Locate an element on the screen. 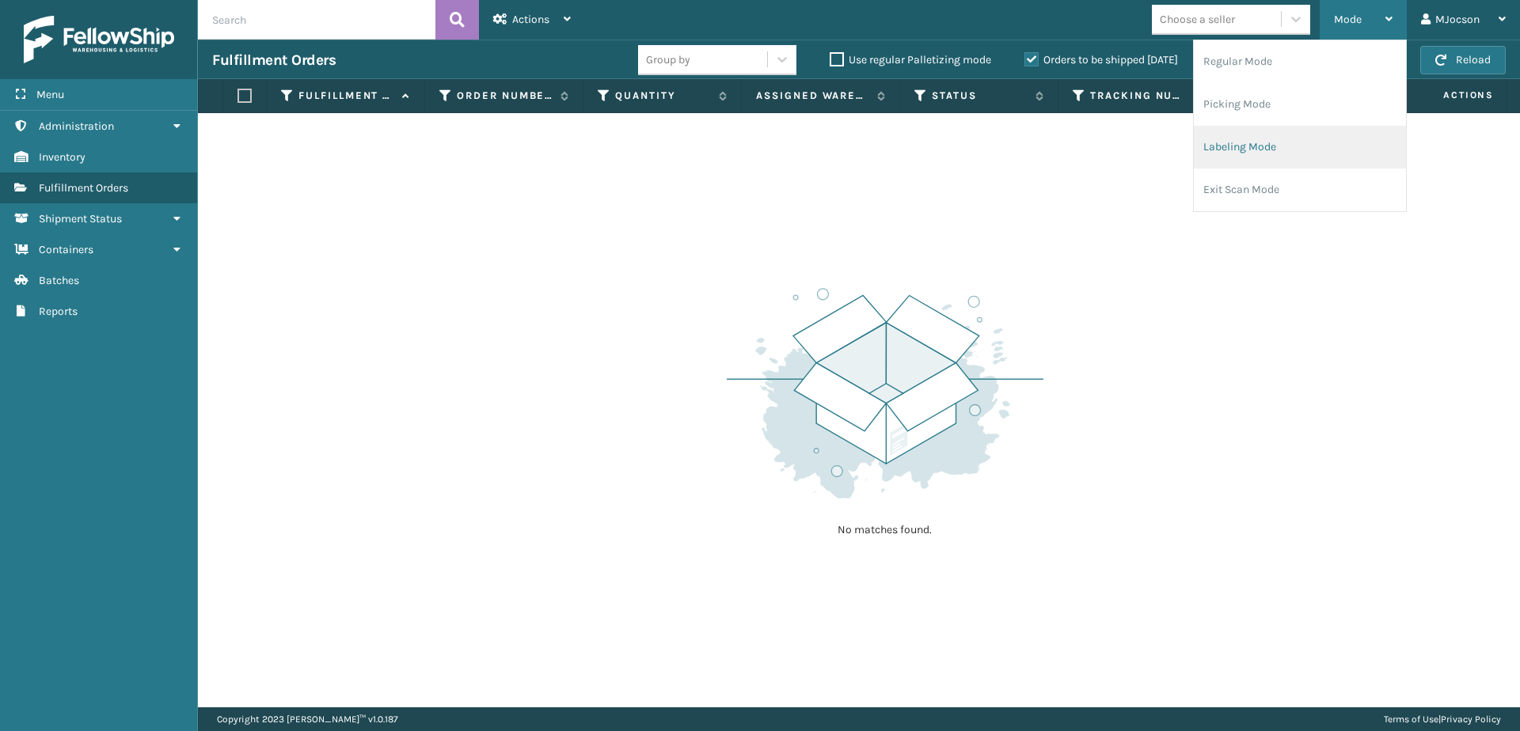  label: Use regular Palletizing mode is located at coordinates (910, 59).